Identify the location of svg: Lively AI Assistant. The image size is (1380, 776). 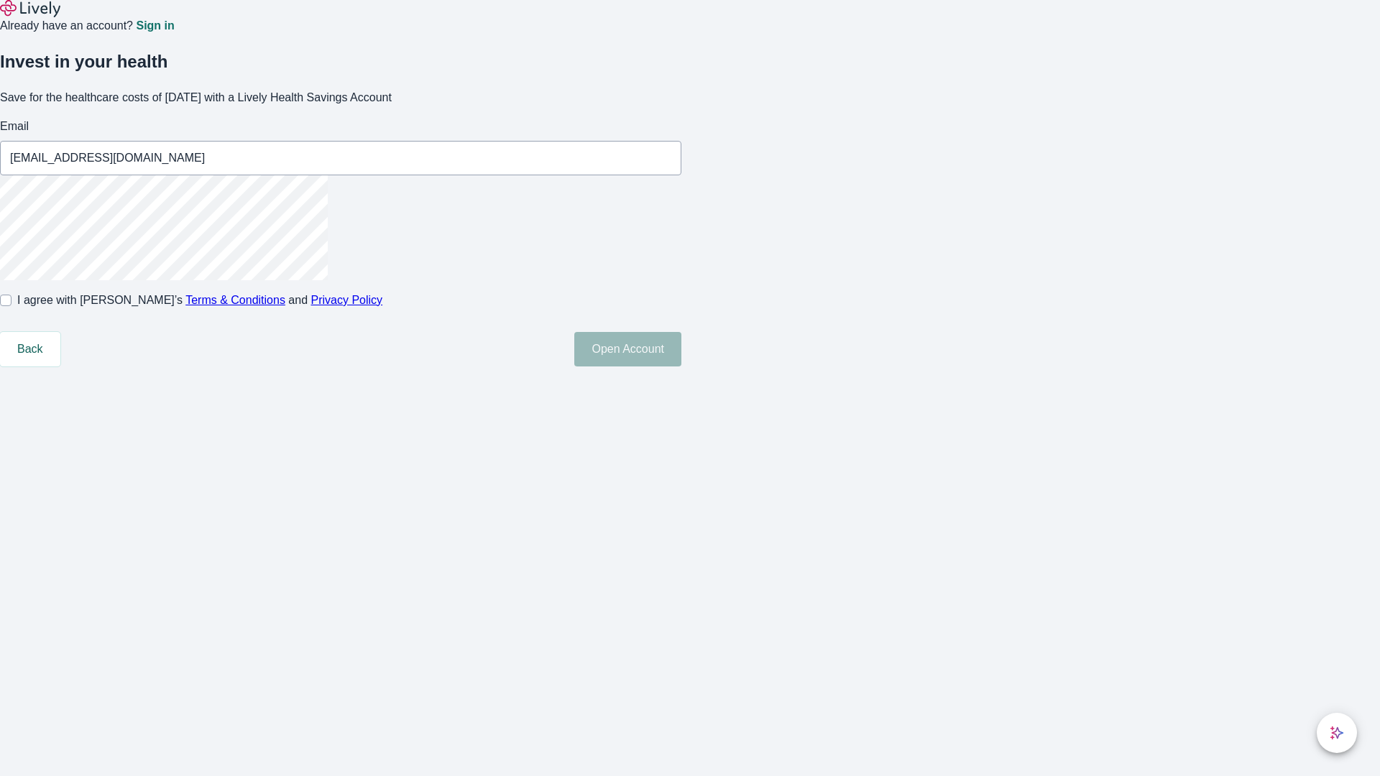
(1337, 733).